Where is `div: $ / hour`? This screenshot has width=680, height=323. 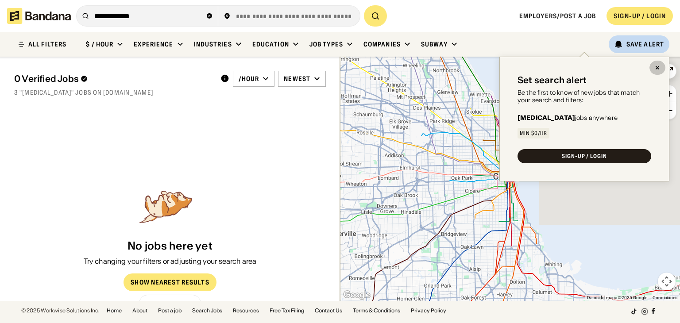 div: $ / hour is located at coordinates (100, 44).